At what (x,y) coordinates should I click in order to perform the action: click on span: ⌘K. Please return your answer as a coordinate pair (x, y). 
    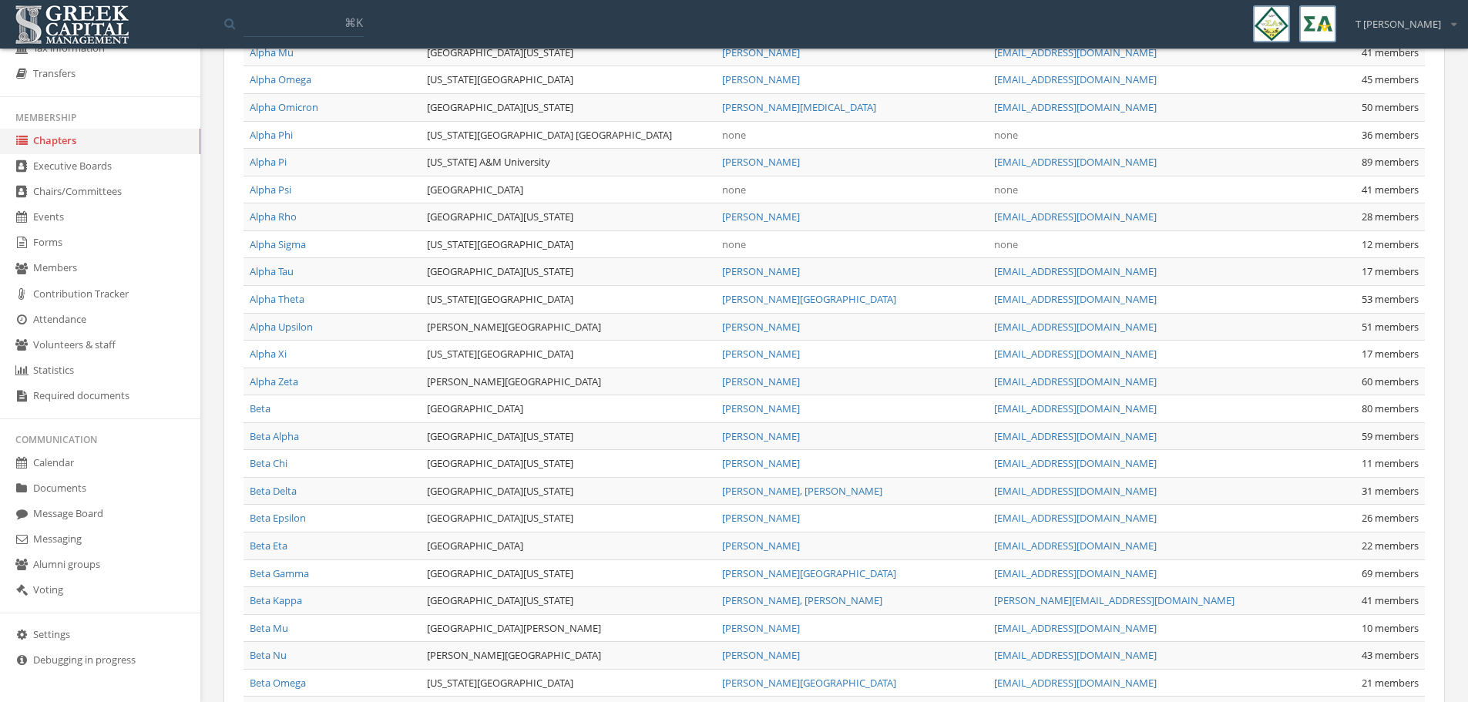
    Looking at the image, I should click on (354, 22).